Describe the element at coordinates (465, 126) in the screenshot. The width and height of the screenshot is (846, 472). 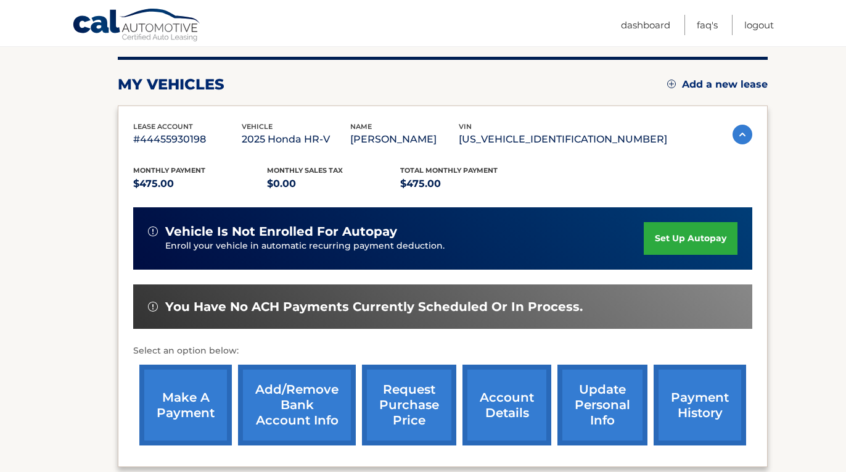
I see `span: vin` at that location.